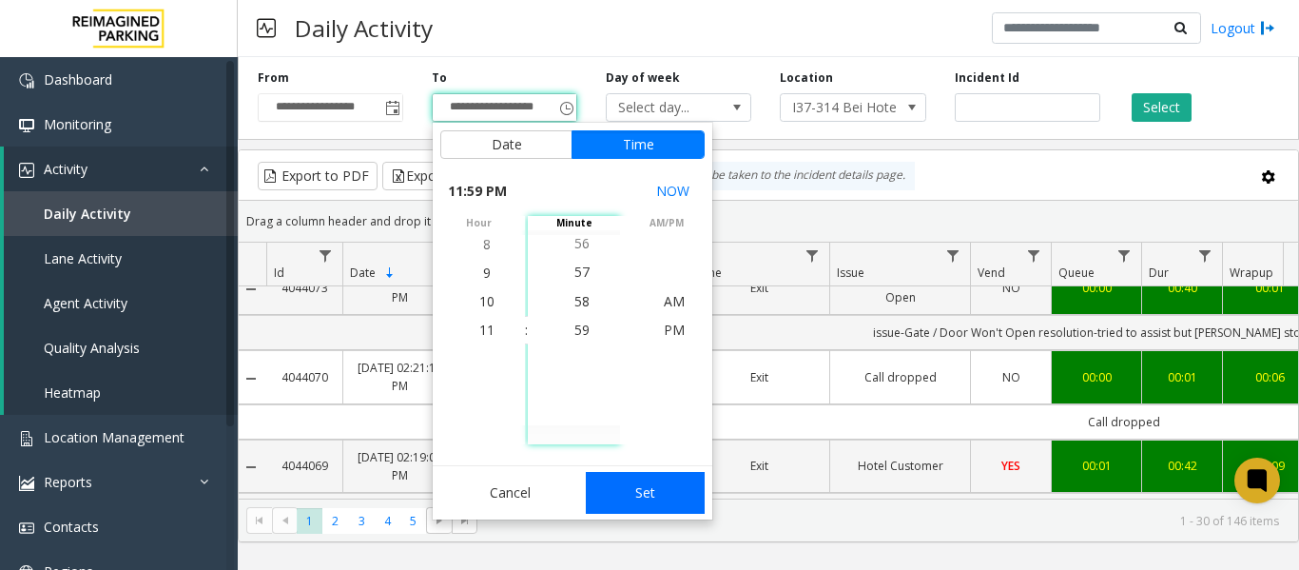  Describe the element at coordinates (363, 28) in the screenshot. I see `h3: Daily Activity` at that location.